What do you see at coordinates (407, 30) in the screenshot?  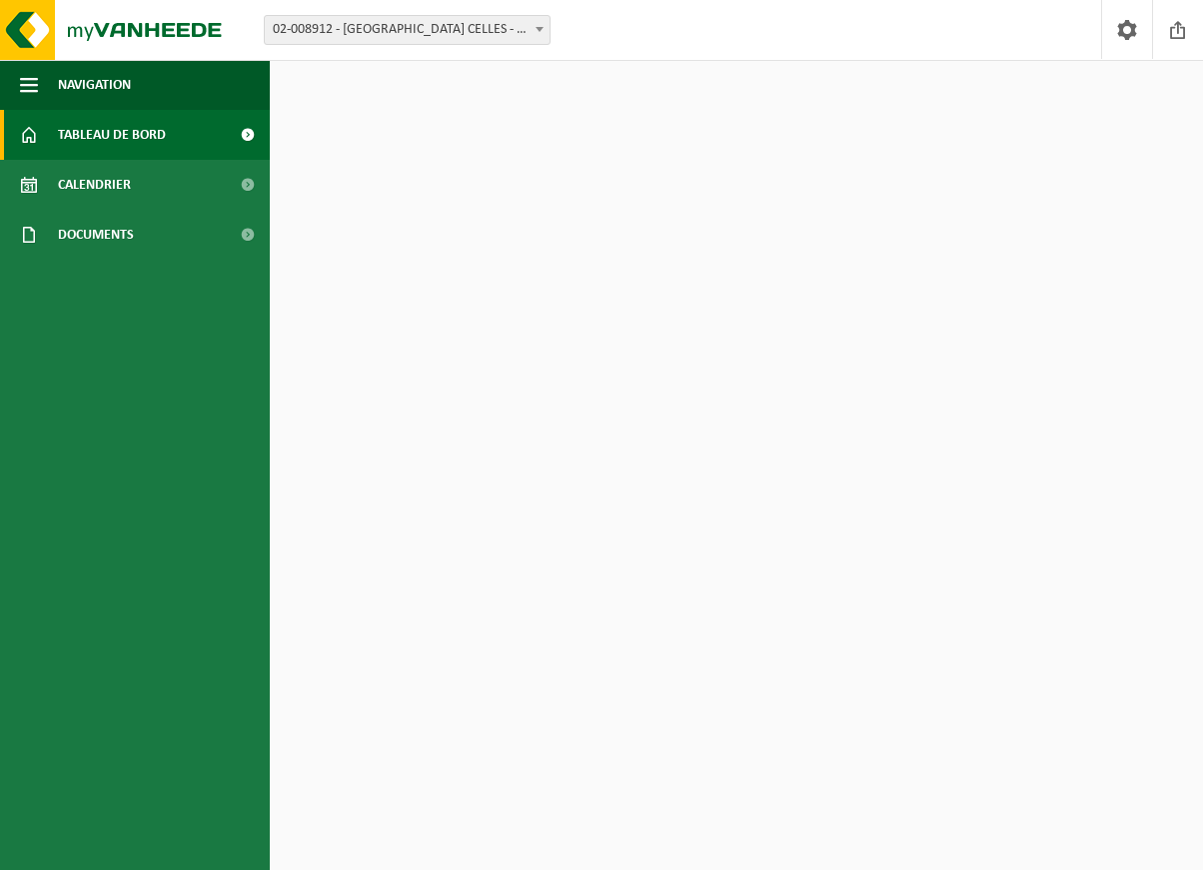 I see `span: 02-008912 - IPALLE CELLES - ESCANAFFLES` at bounding box center [407, 30].